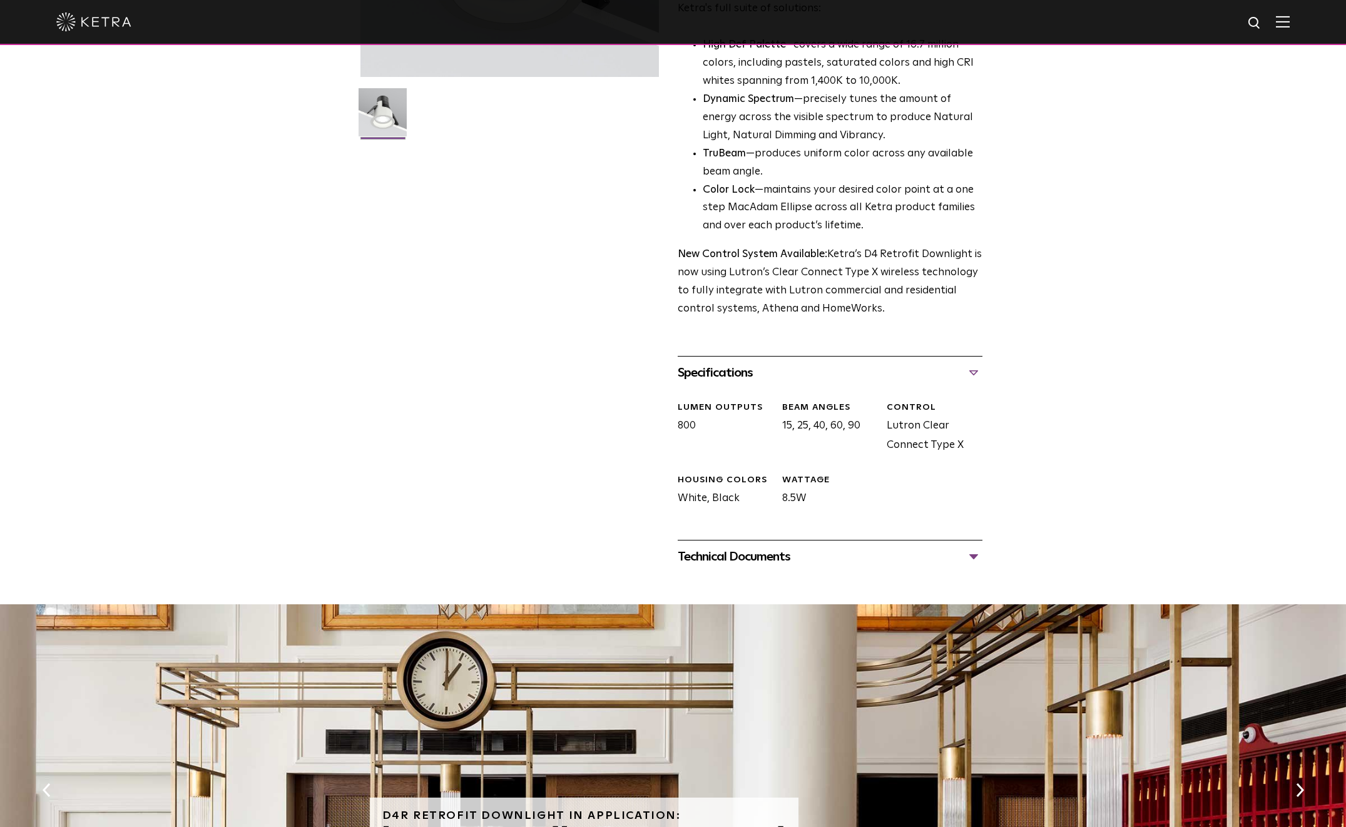  What do you see at coordinates (748, 99) in the screenshot?
I see `strong: Dynamic Spectrum` at bounding box center [748, 99].